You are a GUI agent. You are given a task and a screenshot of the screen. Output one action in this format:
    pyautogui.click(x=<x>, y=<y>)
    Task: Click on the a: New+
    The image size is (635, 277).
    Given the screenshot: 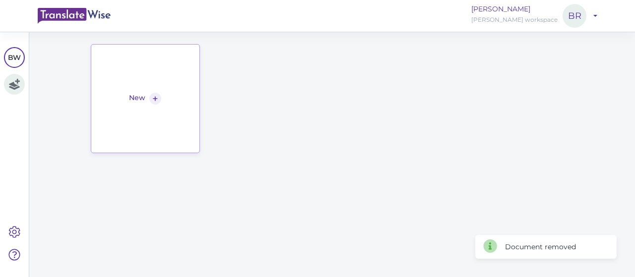 What is the action you would take?
    pyautogui.click(x=145, y=99)
    